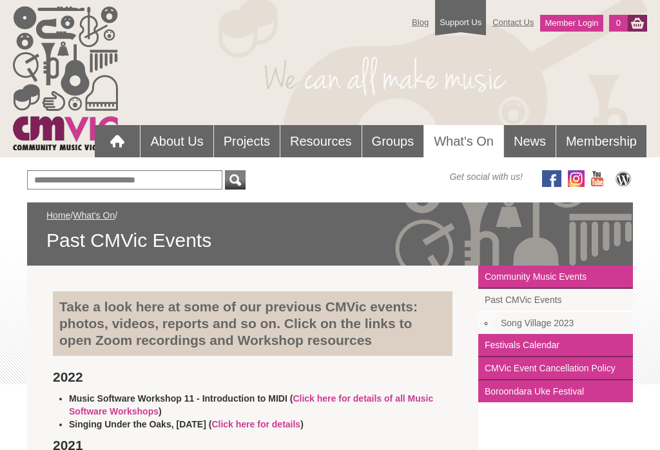 This screenshot has height=450, width=660. Describe the element at coordinates (177, 141) in the screenshot. I see `a: About Us` at that location.